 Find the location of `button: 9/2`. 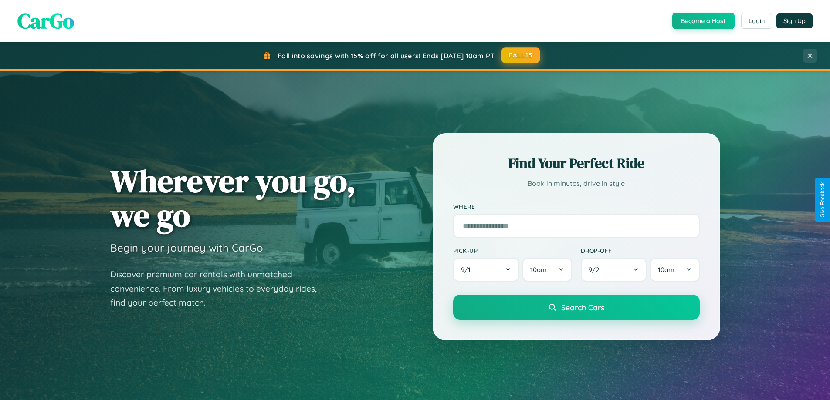

button: 9/2 is located at coordinates (614, 270).